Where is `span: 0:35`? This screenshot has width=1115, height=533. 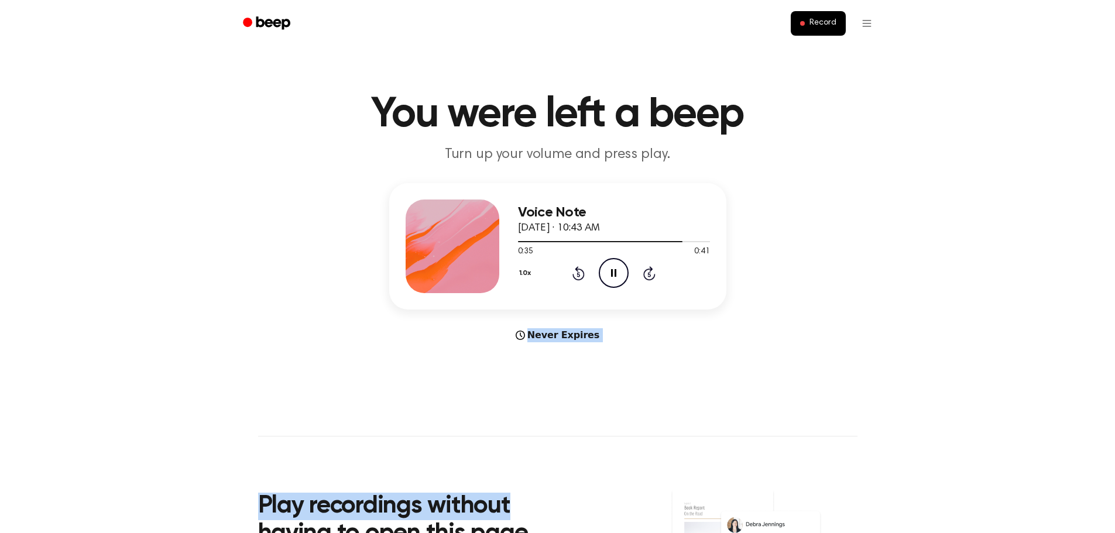 span: 0:35 is located at coordinates (526, 252).